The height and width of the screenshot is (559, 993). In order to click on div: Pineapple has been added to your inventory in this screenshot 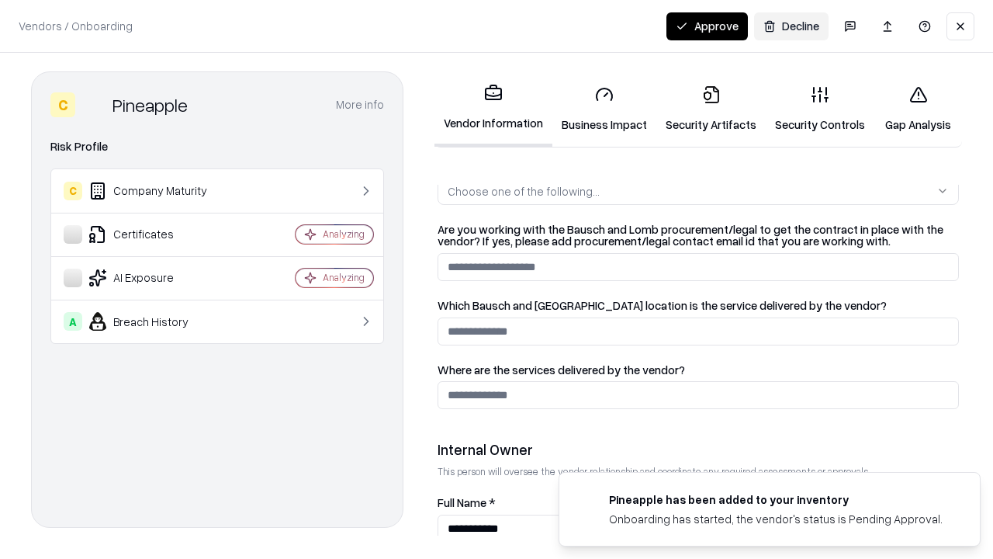, I will do `click(776, 499)`.